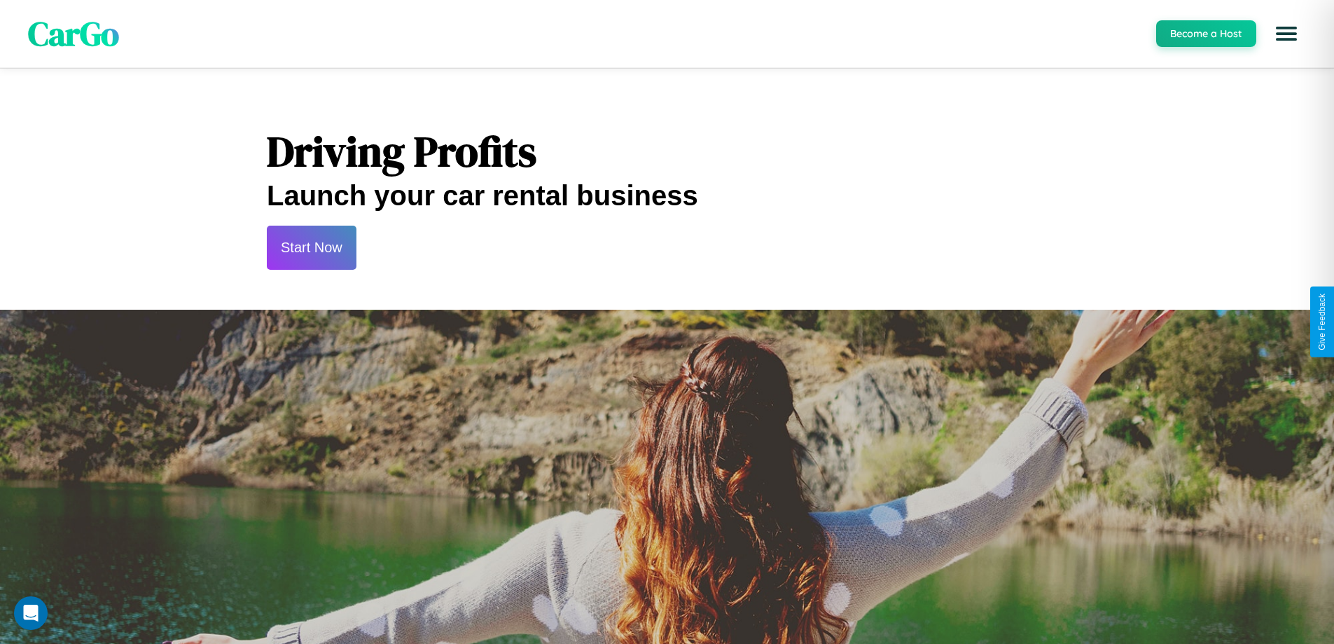 The height and width of the screenshot is (644, 1334). Describe the element at coordinates (31, 613) in the screenshot. I see `div: Open Intercom Messenger` at that location.